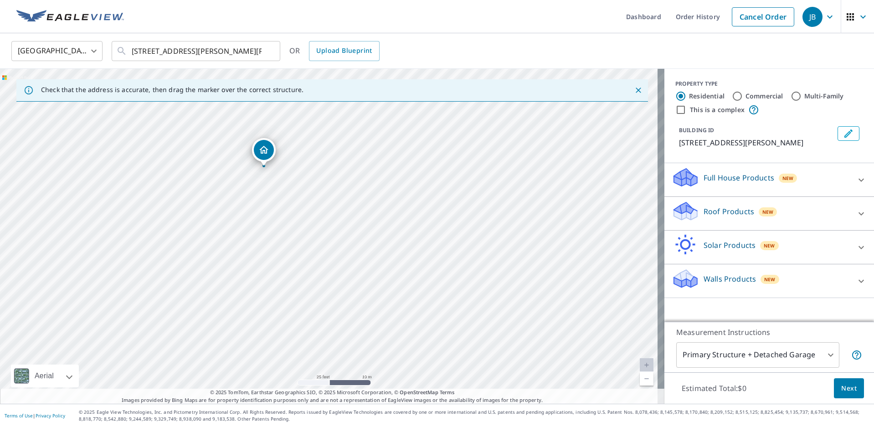  I want to click on div: Solar ProductsNew, so click(769, 247).